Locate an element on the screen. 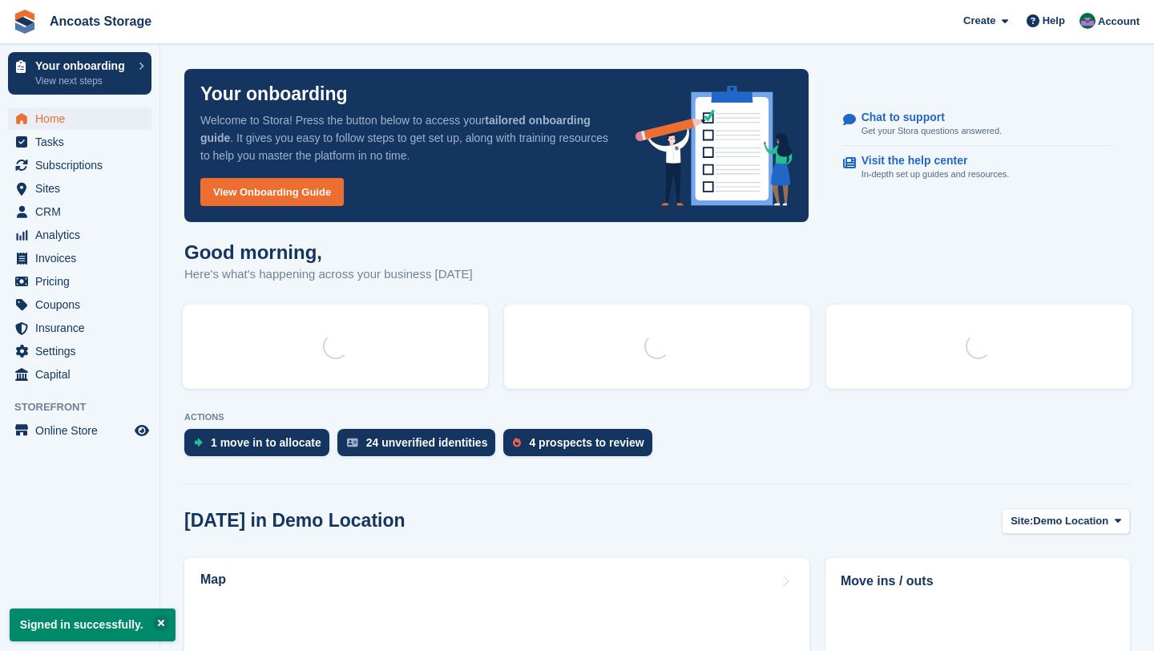  span: Help is located at coordinates (1054, 21).